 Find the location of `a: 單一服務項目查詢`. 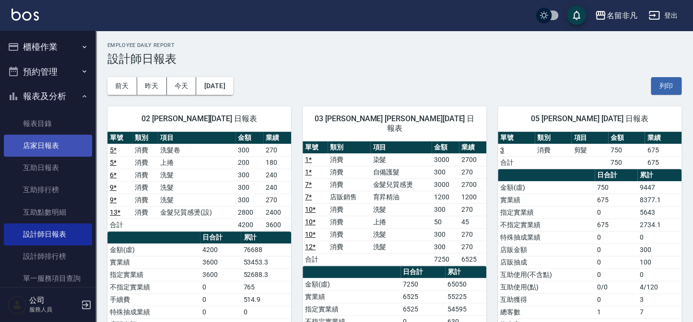

a: 單一服務項目查詢 is located at coordinates (48, 279).